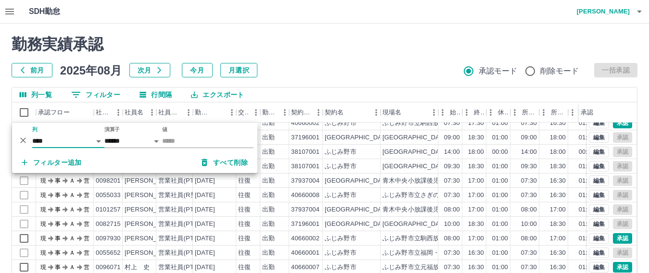 This screenshot has height=273, width=649. What do you see at coordinates (559, 113) in the screenshot?
I see `div: 所定終業` at bounding box center [559, 113].